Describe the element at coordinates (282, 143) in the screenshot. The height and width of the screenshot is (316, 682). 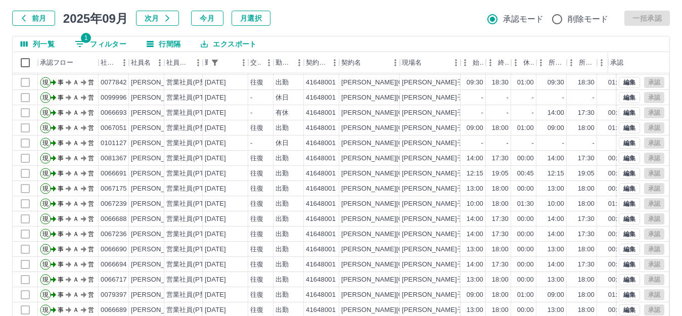
I see `div: 休日` at that location.